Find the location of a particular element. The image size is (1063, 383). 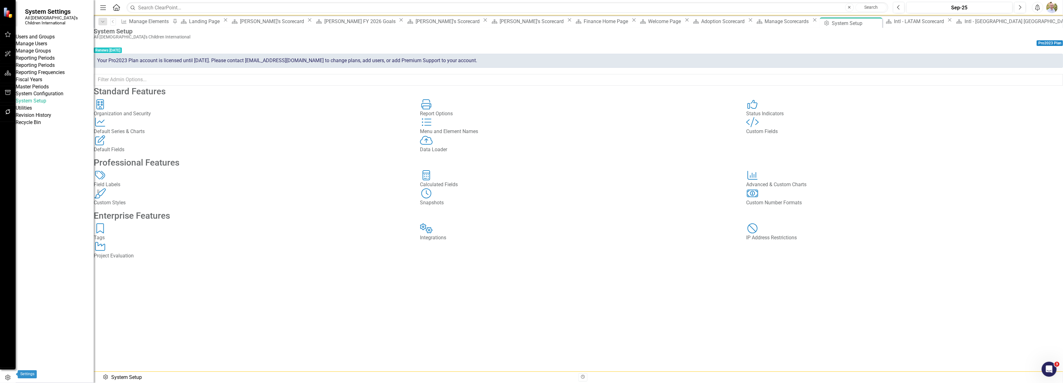

div: Menu and Element Names is located at coordinates (578, 131).